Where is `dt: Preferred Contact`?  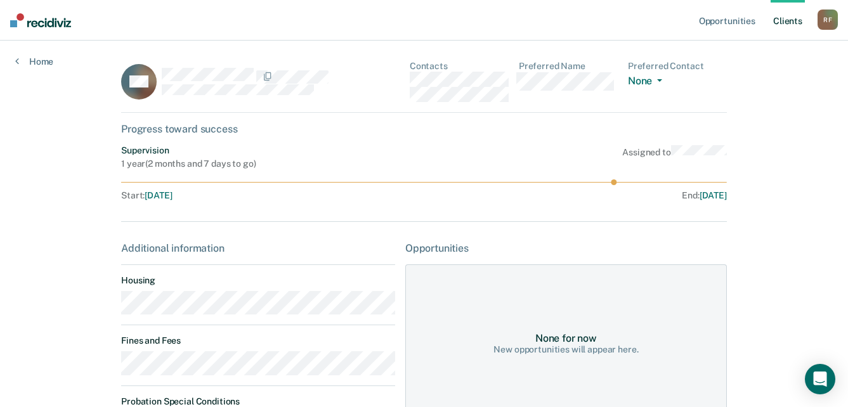
dt: Preferred Contact is located at coordinates (677, 66).